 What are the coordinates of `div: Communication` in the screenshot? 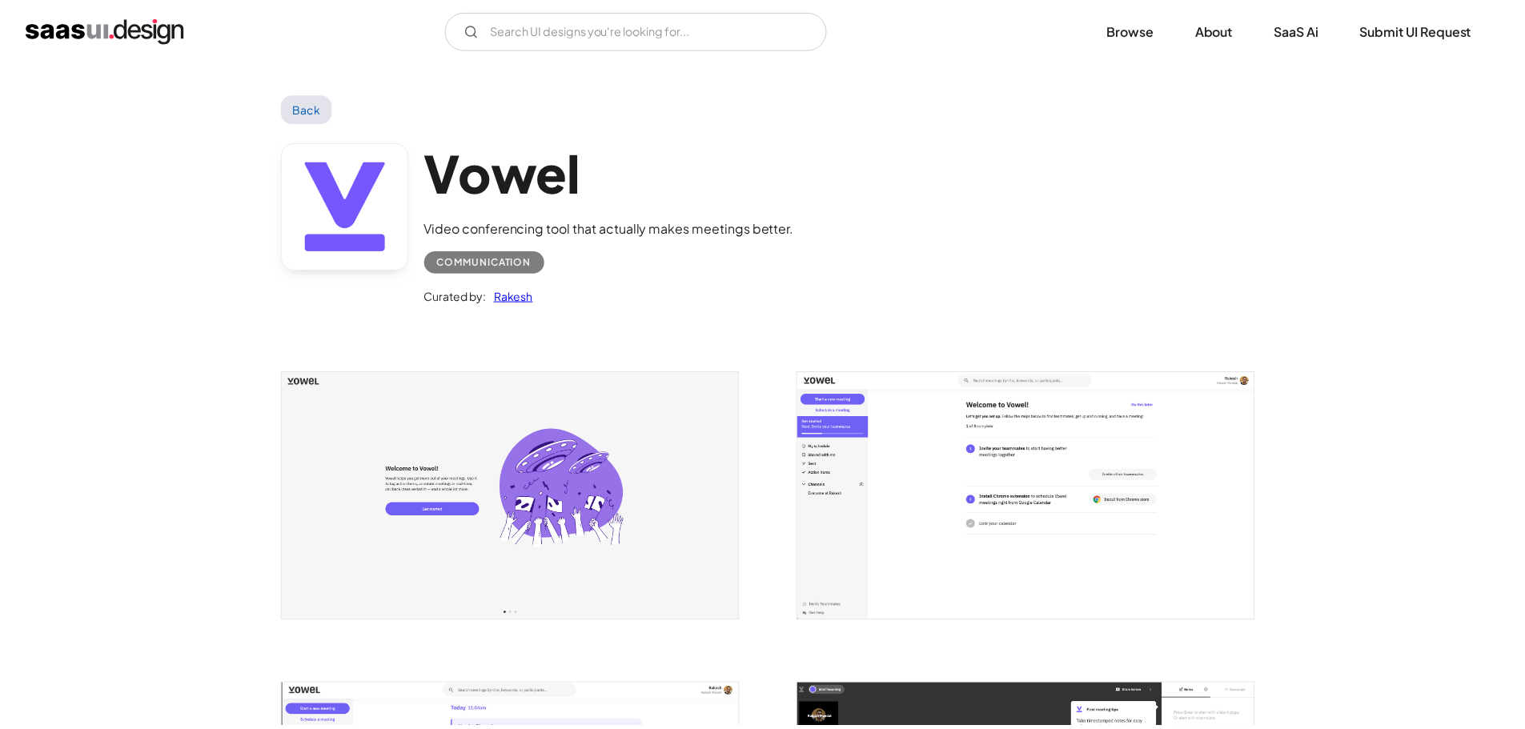 It's located at (487, 264).